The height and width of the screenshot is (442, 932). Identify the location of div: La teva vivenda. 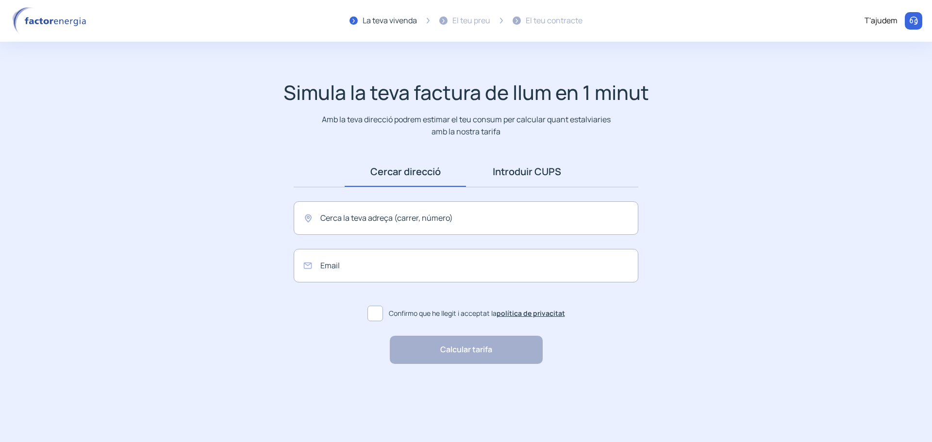
(390, 21).